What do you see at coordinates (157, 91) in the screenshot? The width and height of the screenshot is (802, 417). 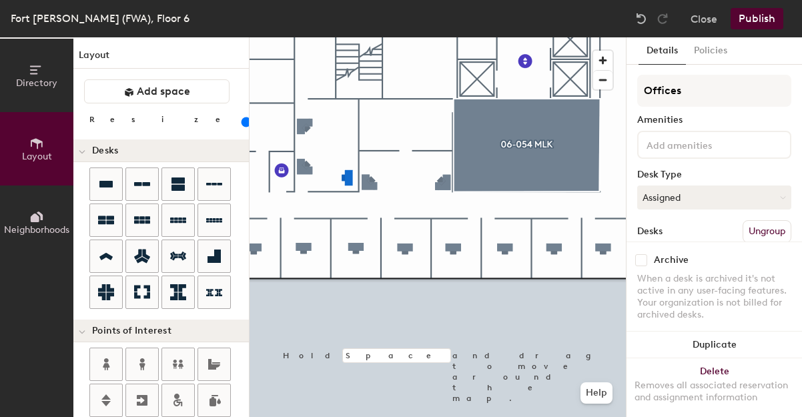 I see `button: Add space` at bounding box center [157, 91].